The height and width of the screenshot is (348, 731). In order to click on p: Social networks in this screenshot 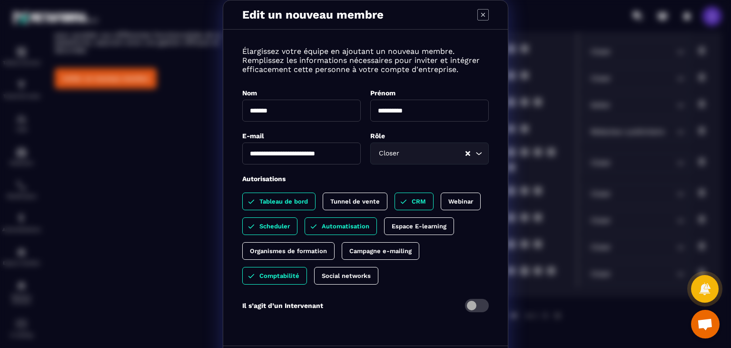, I will do `click(346, 275)`.